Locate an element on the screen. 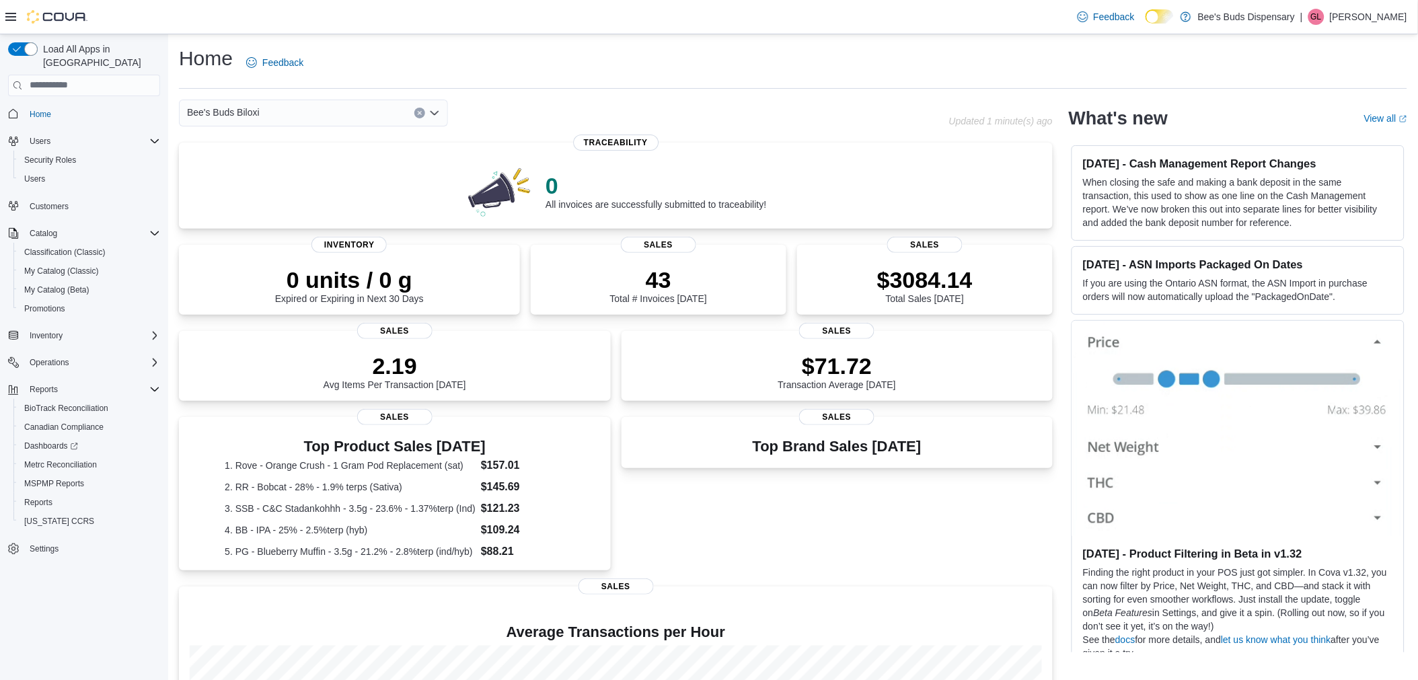 Image resolution: width=1418 pixels, height=680 pixels. span: Security Roles is located at coordinates (50, 160).